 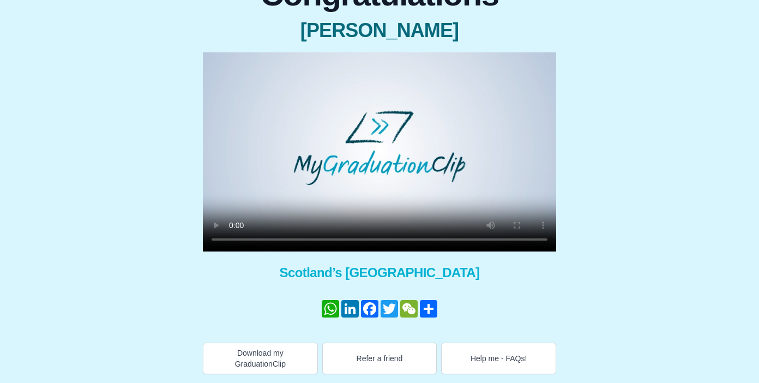 I want to click on button: Refer a friend, so click(x=380, y=358).